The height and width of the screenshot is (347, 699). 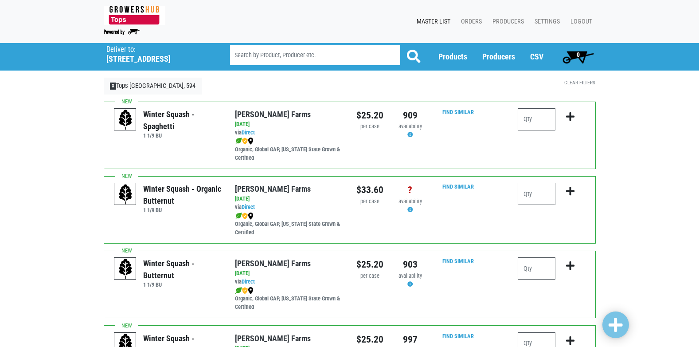 What do you see at coordinates (182, 269) in the screenshot?
I see `div: Winter Squash - Butternut` at bounding box center [182, 269].